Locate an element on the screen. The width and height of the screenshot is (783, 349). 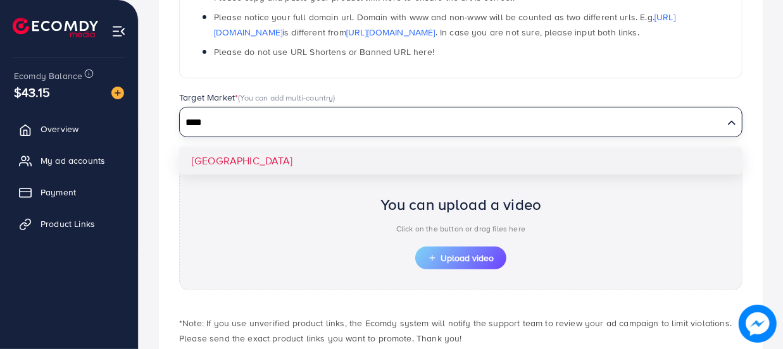
span: $43.15 is located at coordinates (32, 92).